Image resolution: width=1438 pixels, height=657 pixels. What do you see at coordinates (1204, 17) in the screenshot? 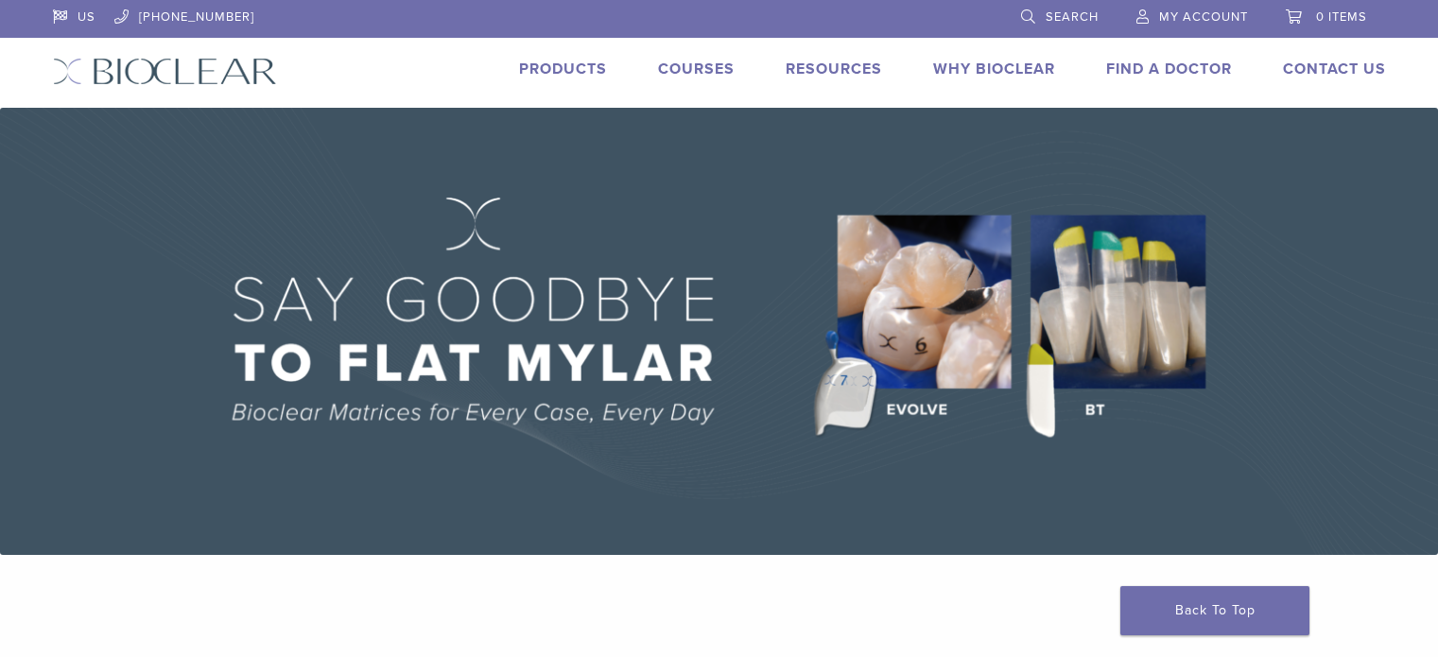
I see `span: My Account` at bounding box center [1204, 17].